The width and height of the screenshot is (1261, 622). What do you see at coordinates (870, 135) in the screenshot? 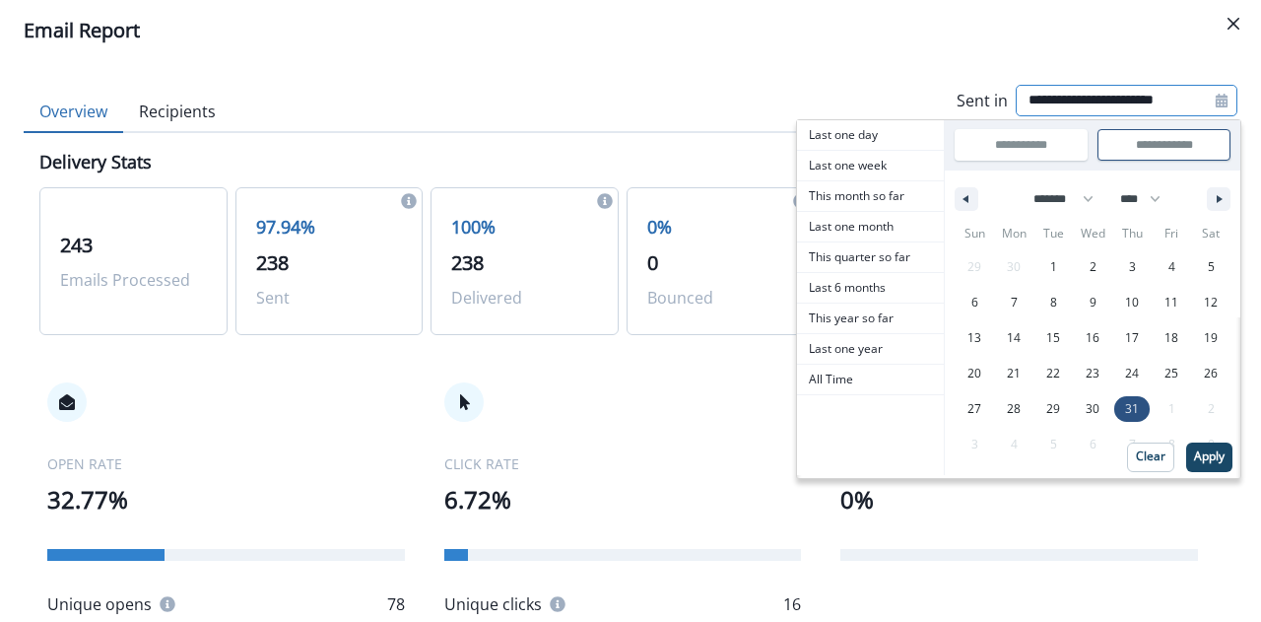
I see `span: Last one day` at bounding box center [870, 135].